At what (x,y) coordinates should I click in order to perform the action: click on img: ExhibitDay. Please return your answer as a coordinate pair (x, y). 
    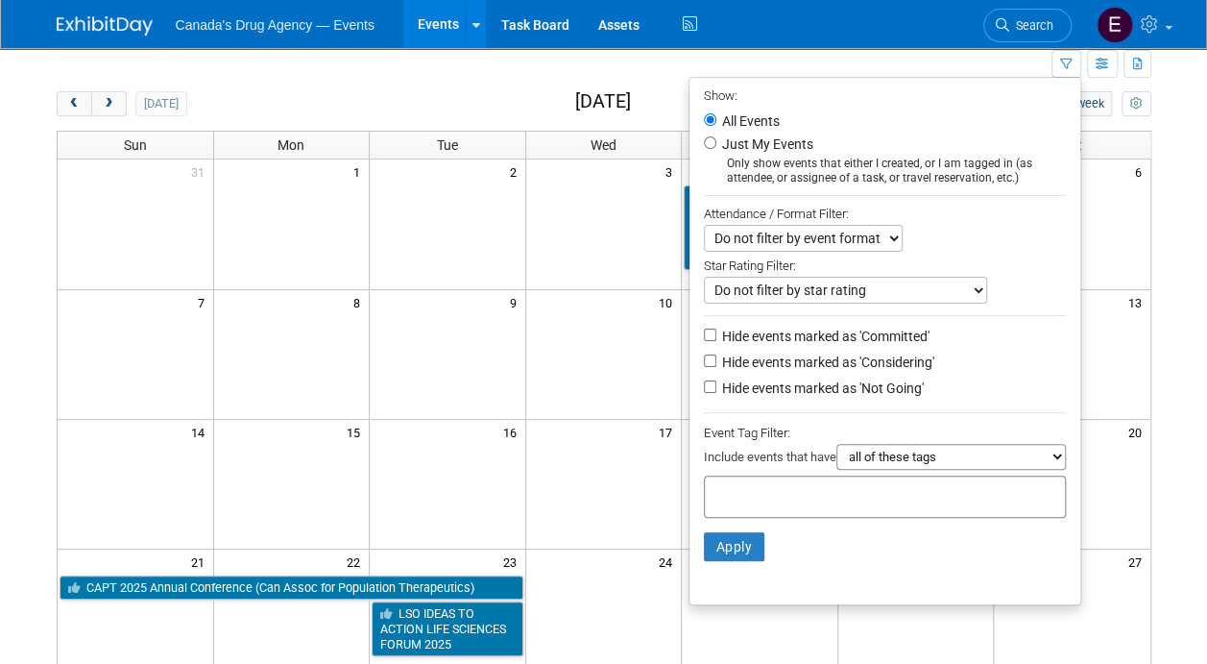
    Looking at the image, I should click on (105, 26).